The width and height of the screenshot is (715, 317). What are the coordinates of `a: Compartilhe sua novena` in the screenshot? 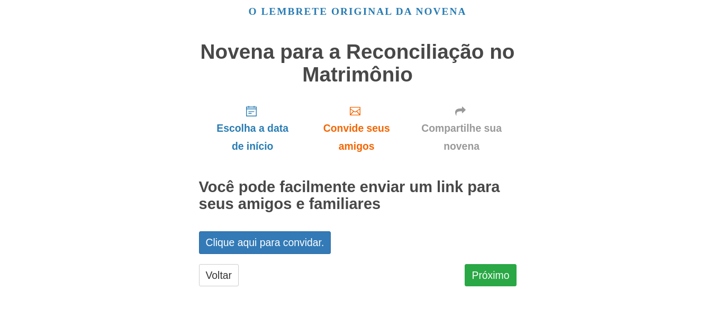 It's located at (461, 129).